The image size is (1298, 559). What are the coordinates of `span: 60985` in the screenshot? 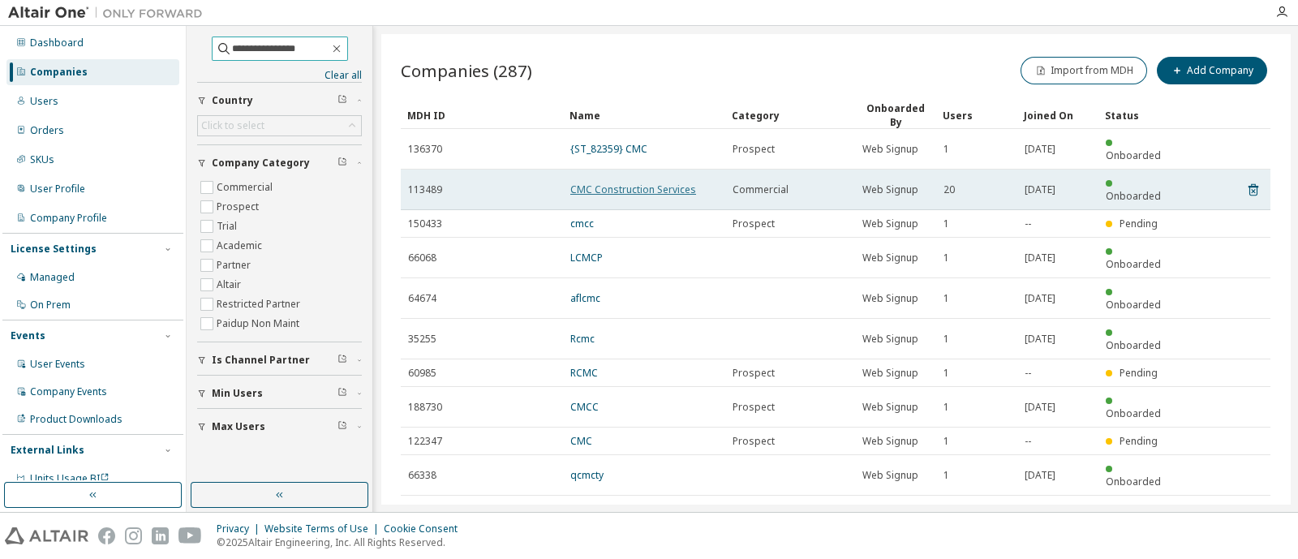 It's located at (422, 373).